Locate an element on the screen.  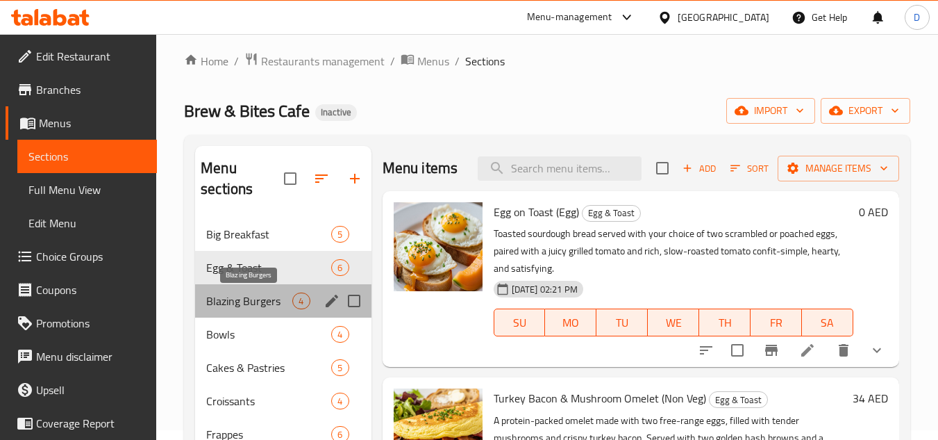
div: Egg & Toast6 is located at coordinates (283, 267).